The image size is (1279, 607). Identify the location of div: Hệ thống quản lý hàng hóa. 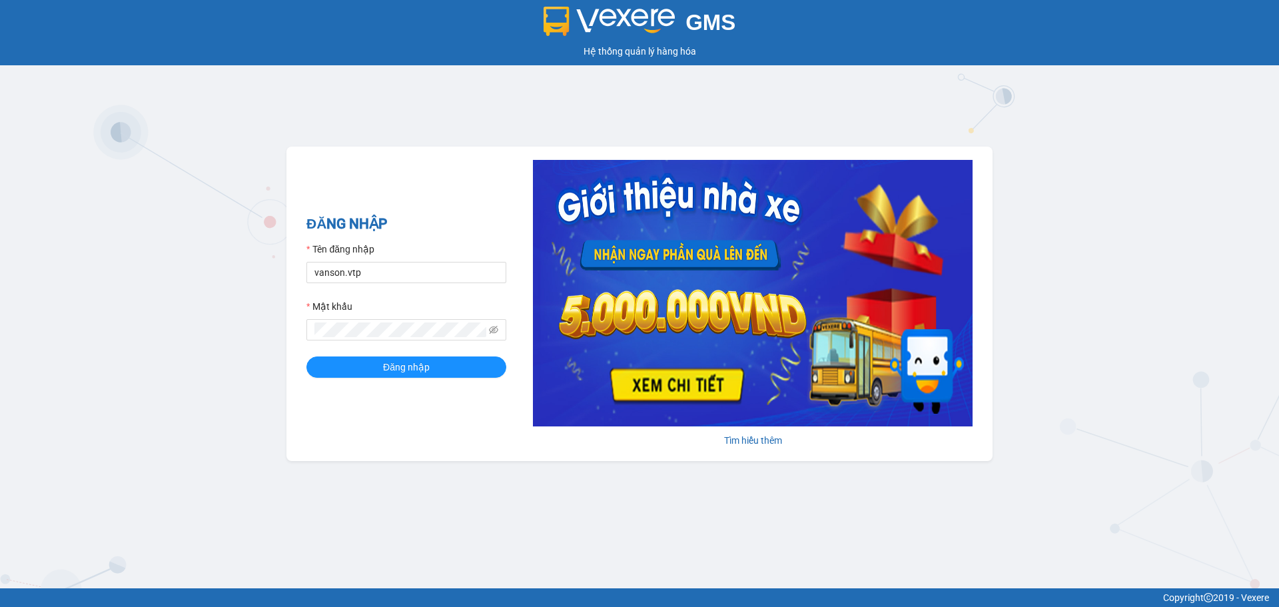
(640, 51).